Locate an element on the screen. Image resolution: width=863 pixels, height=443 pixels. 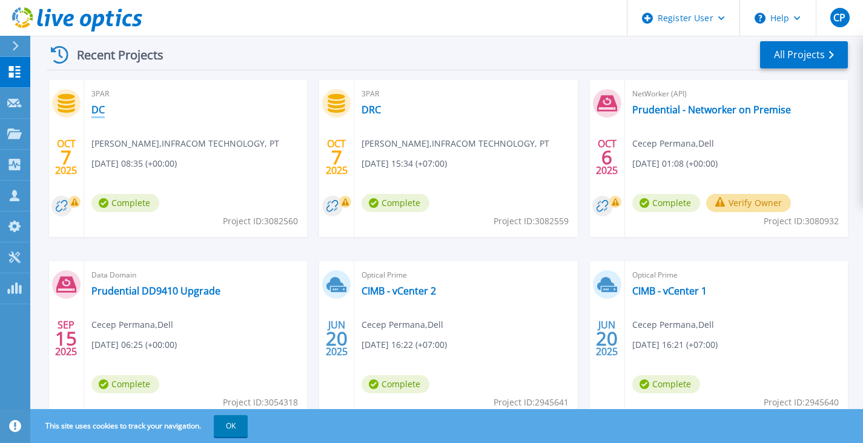
button: Verify Owner is located at coordinates (749, 203).